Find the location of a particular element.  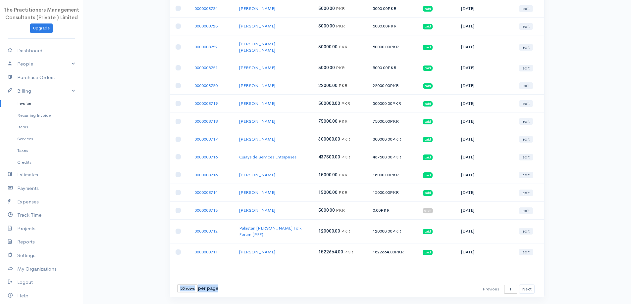

a: Upgrade is located at coordinates (41, 28).